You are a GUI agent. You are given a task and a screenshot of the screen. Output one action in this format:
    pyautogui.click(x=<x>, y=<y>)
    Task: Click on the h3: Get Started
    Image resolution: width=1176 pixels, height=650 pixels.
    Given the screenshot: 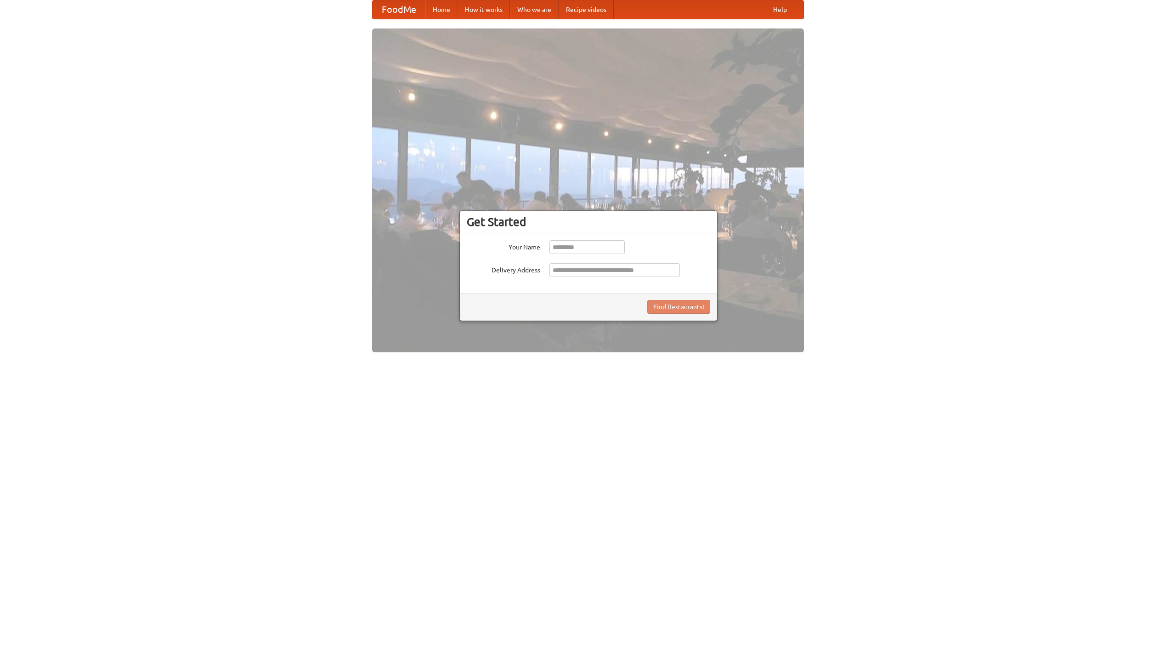 What is the action you would take?
    pyautogui.click(x=588, y=222)
    